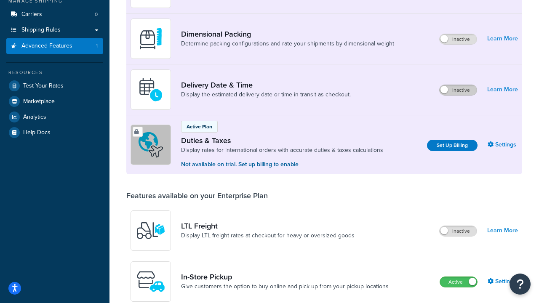  Describe the element at coordinates (55, 117) in the screenshot. I see `a: Analytics` at that location.